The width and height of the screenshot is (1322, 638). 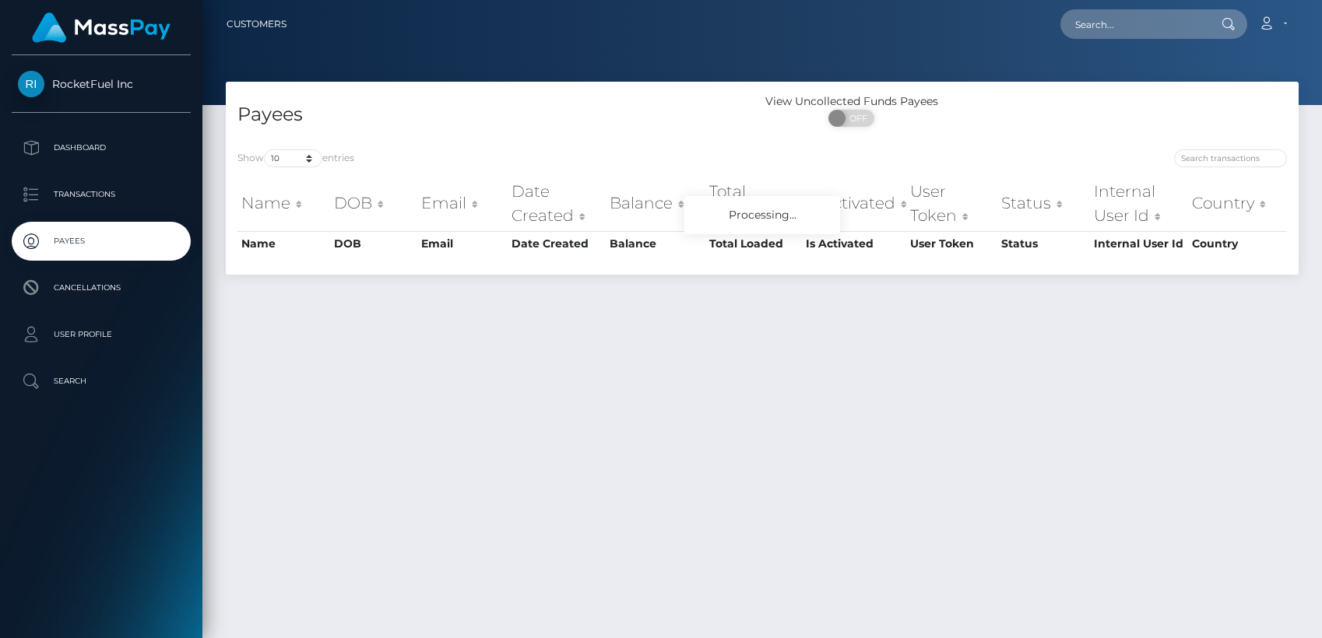 What do you see at coordinates (101, 241) in the screenshot?
I see `a: Payees` at bounding box center [101, 241].